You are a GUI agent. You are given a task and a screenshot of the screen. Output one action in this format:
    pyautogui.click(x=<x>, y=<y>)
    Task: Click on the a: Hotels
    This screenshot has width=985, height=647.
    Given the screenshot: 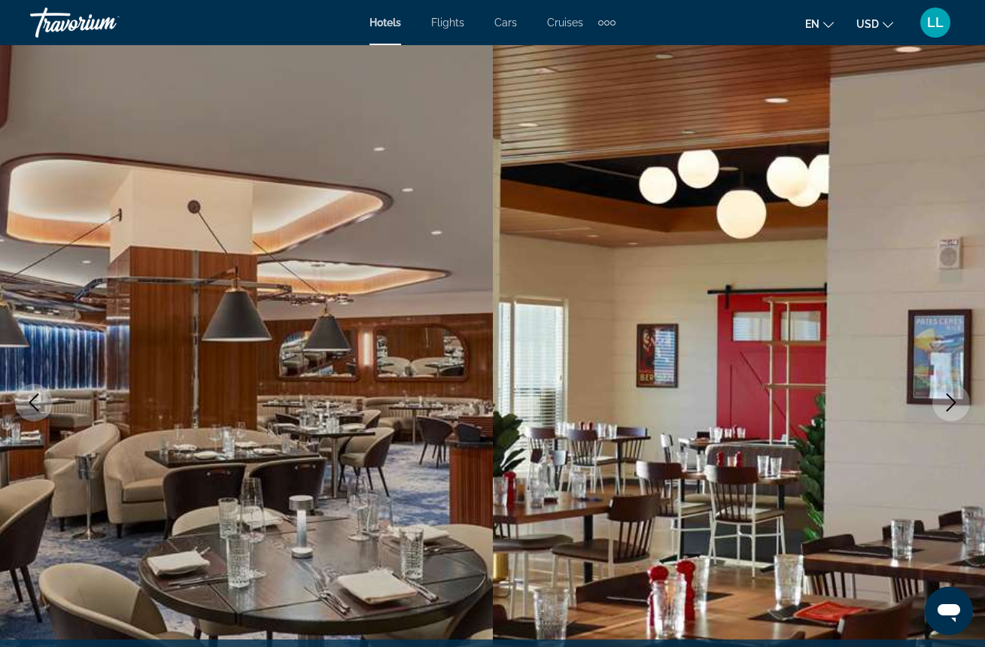 What is the action you would take?
    pyautogui.click(x=385, y=23)
    